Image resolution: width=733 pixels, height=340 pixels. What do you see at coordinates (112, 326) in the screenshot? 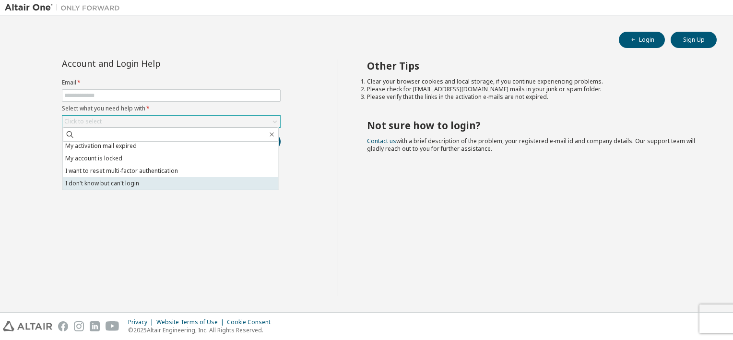
I see `img: youtube.svg` at bounding box center [112, 326].